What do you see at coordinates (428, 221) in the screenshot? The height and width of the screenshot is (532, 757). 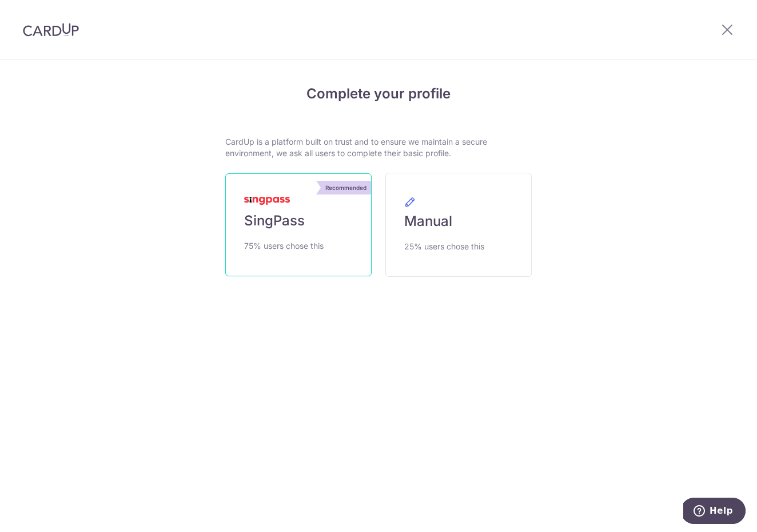 I see `span: Manual` at bounding box center [428, 221].